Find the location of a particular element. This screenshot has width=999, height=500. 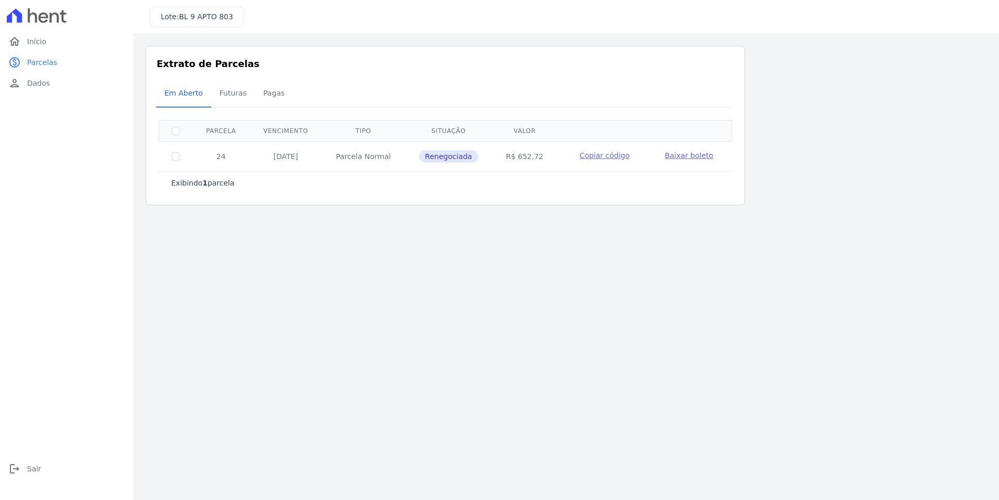

a: Em Aberto is located at coordinates (184, 94).